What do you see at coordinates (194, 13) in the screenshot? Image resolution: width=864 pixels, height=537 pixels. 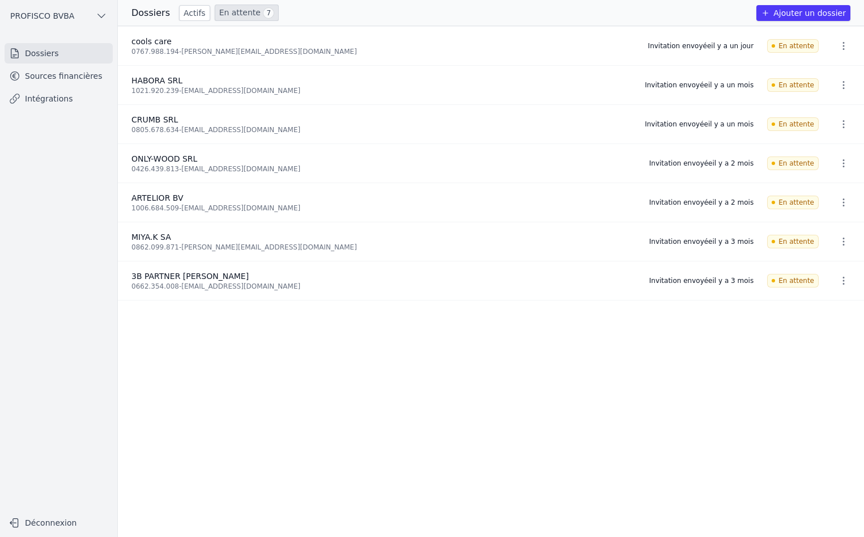 I see `a: Actifs` at bounding box center [194, 13].